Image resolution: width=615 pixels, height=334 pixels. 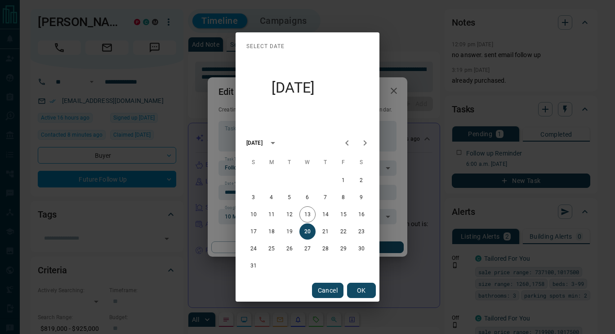 What do you see at coordinates (254, 232) in the screenshot?
I see `button: 17` at bounding box center [254, 232].